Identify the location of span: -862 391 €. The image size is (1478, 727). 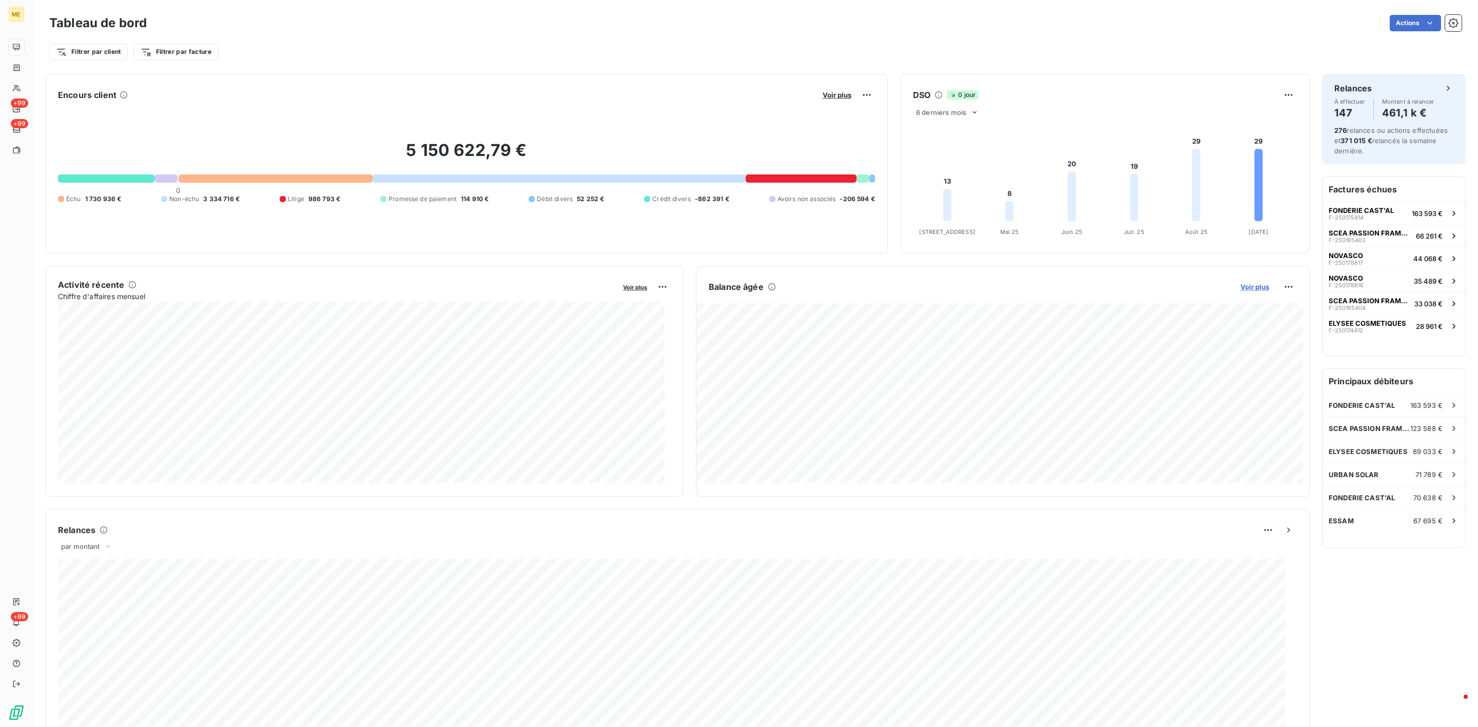
(712, 199).